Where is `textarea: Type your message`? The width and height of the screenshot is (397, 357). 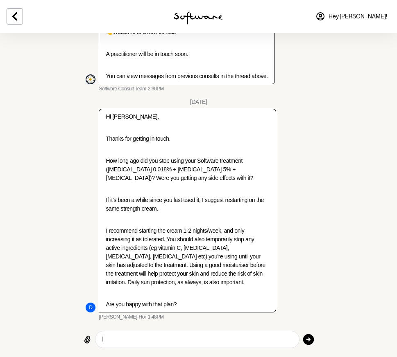 textarea: Type your message is located at coordinates (197, 340).